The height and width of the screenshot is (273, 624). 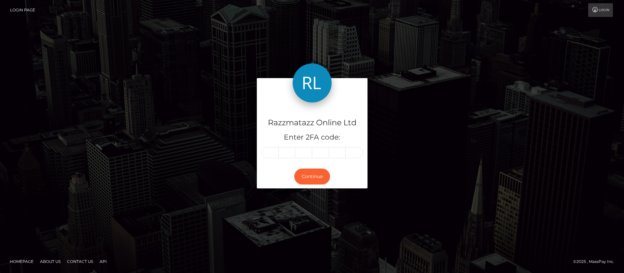 I want to click on a: API, so click(x=103, y=262).